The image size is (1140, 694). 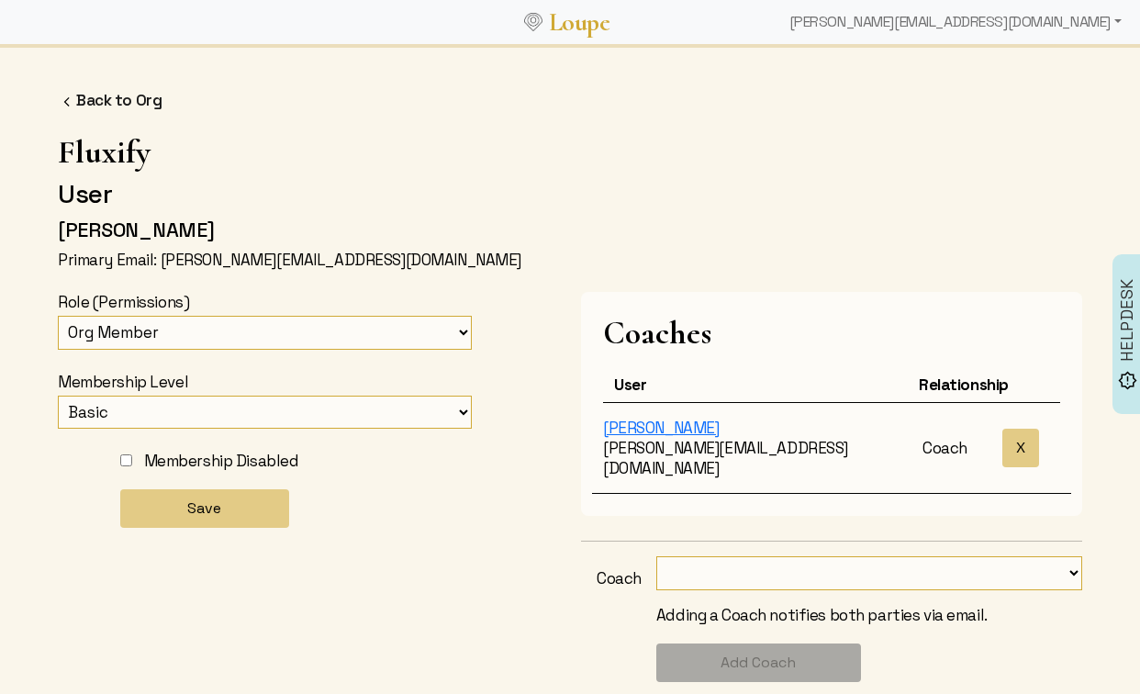 I want to click on div: Relationship, so click(x=946, y=385).